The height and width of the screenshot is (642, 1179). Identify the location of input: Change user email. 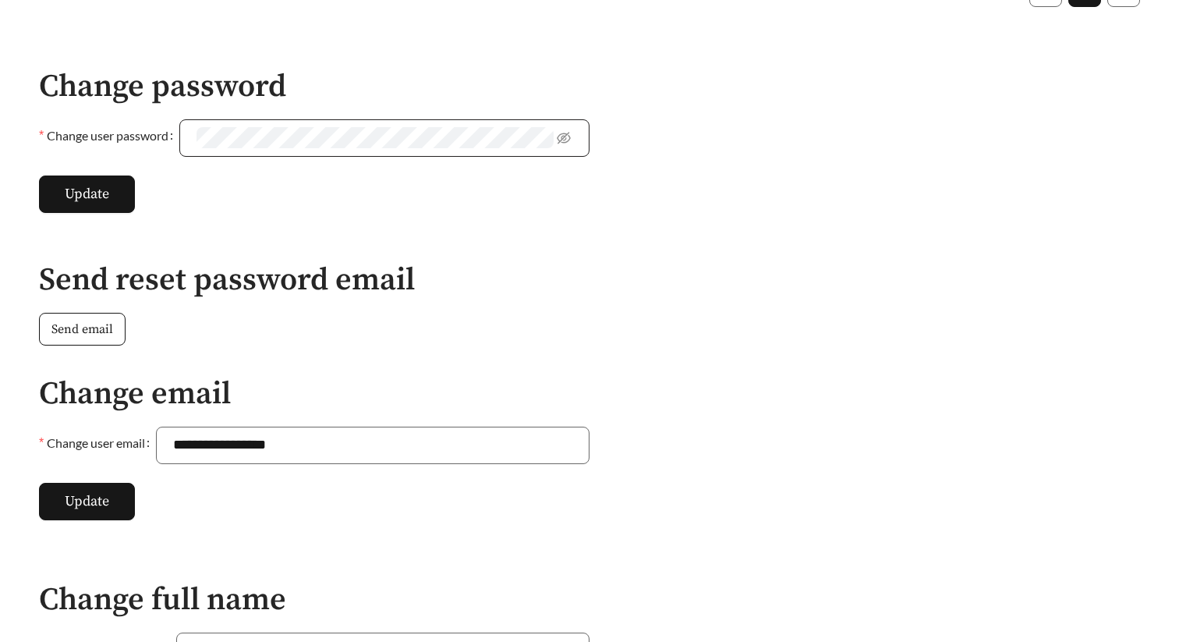
(373, 445).